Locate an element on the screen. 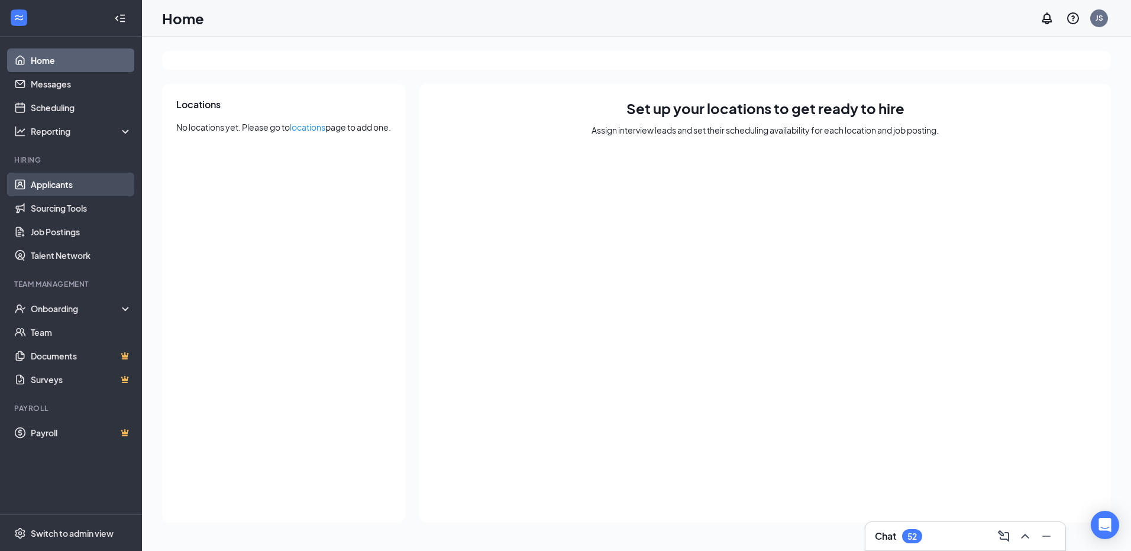  svg: Notifications is located at coordinates (1047, 18).